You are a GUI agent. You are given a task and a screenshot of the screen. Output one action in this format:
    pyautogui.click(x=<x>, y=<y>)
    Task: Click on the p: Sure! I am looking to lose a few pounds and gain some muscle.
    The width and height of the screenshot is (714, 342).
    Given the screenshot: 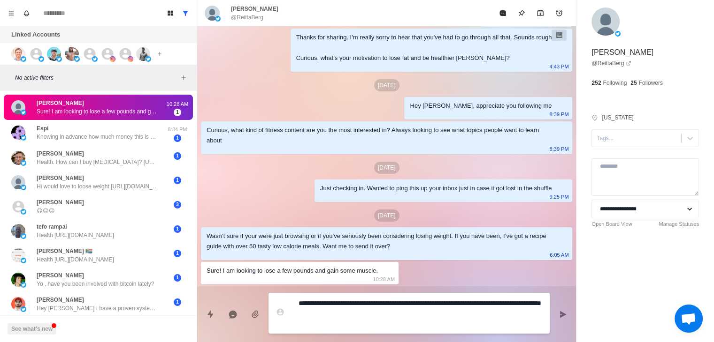 What is the action you would take?
    pyautogui.click(x=98, y=112)
    